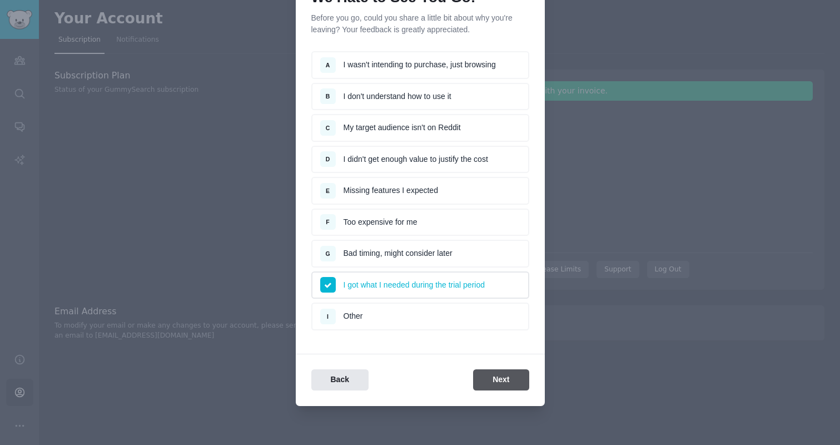 Image resolution: width=840 pixels, height=445 pixels. I want to click on span: G, so click(327, 254).